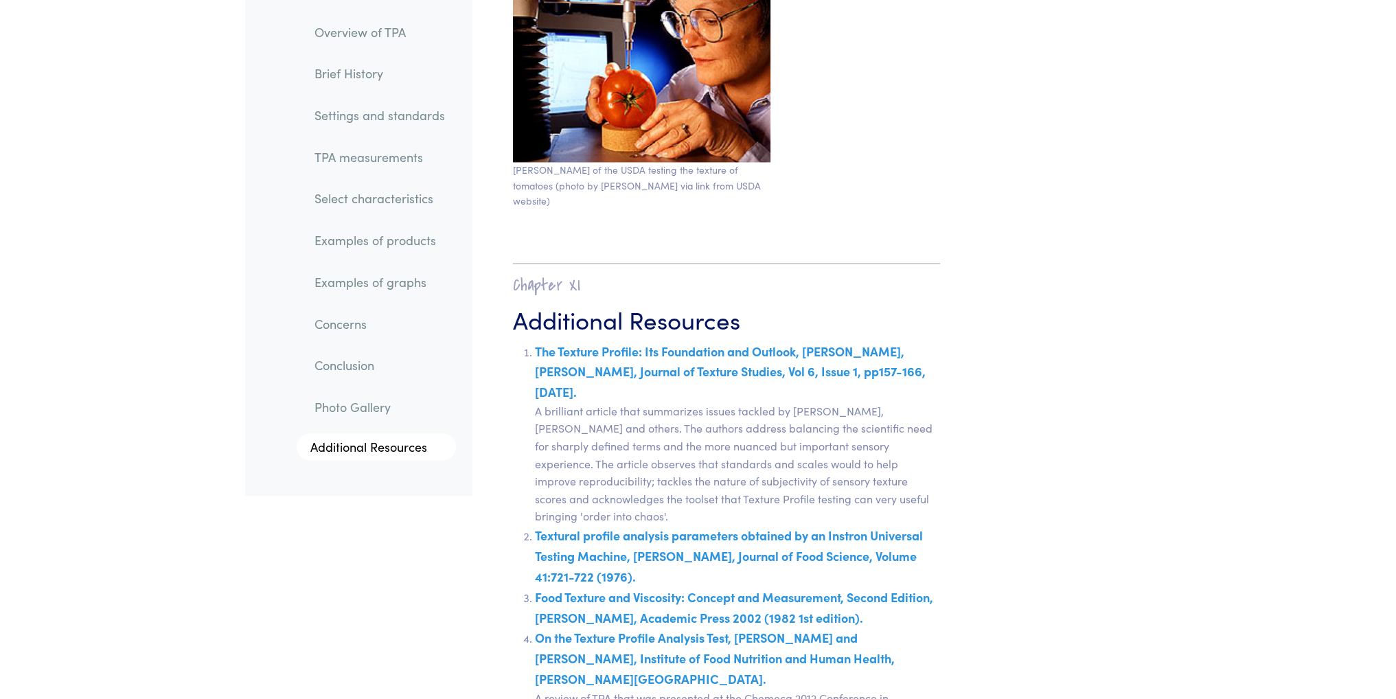 The height and width of the screenshot is (699, 1396). I want to click on a: Photo Gallery, so click(380, 407).